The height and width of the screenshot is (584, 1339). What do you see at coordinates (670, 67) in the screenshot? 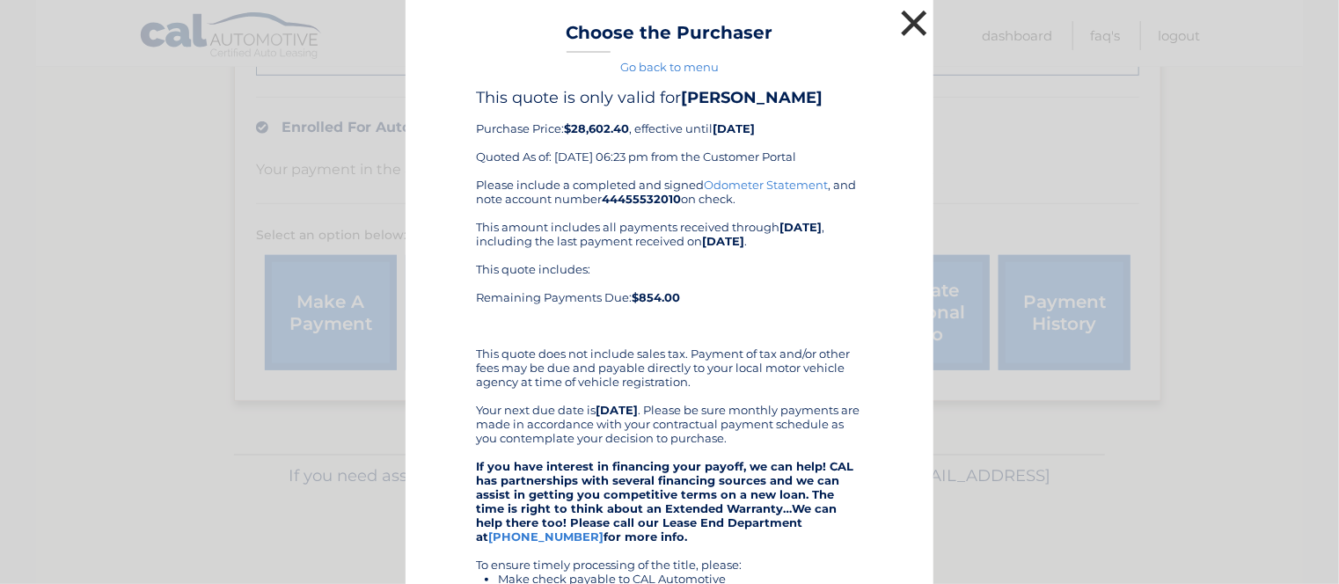
I see `a: Go back to menu` at bounding box center [670, 67].